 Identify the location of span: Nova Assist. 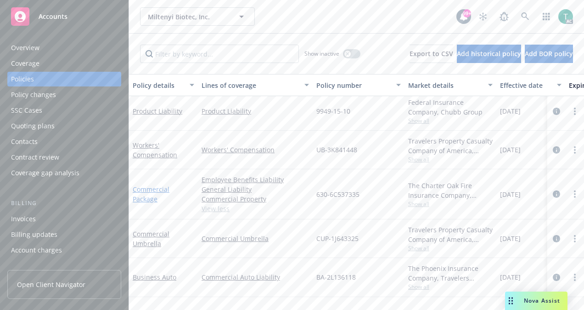
(542, 300).